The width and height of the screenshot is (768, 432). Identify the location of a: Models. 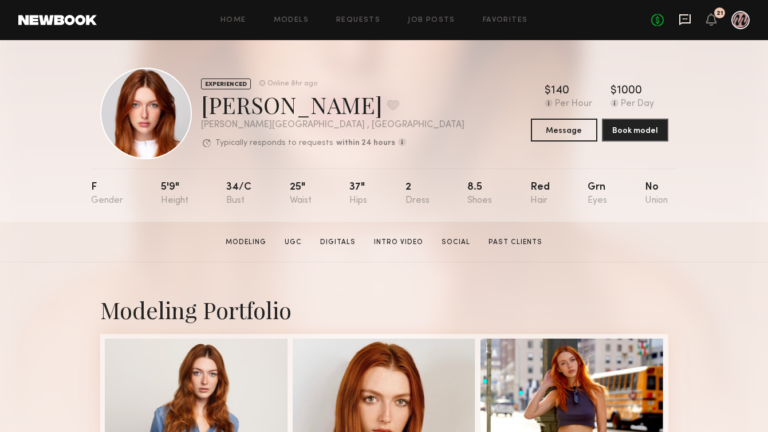
(291, 20).